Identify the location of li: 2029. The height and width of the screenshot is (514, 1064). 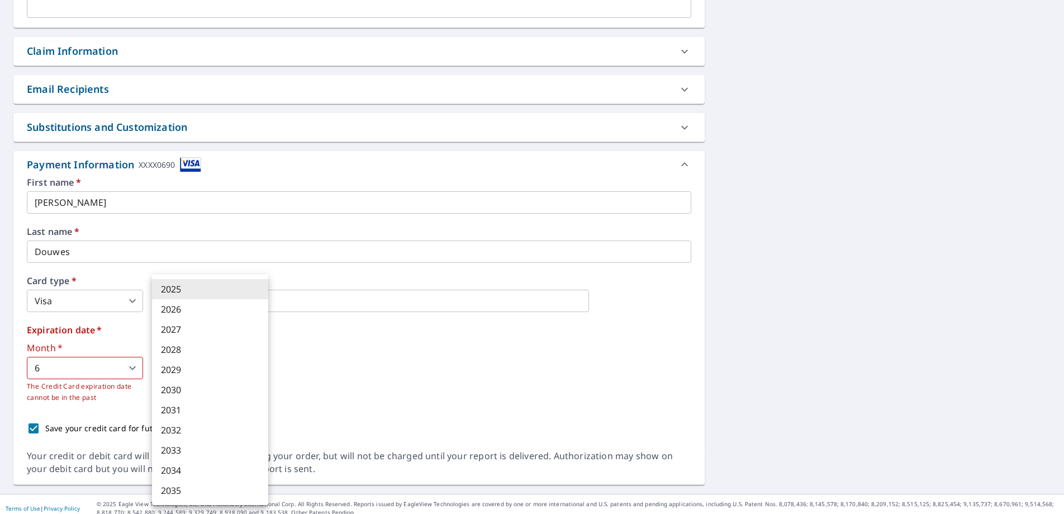
(210, 369).